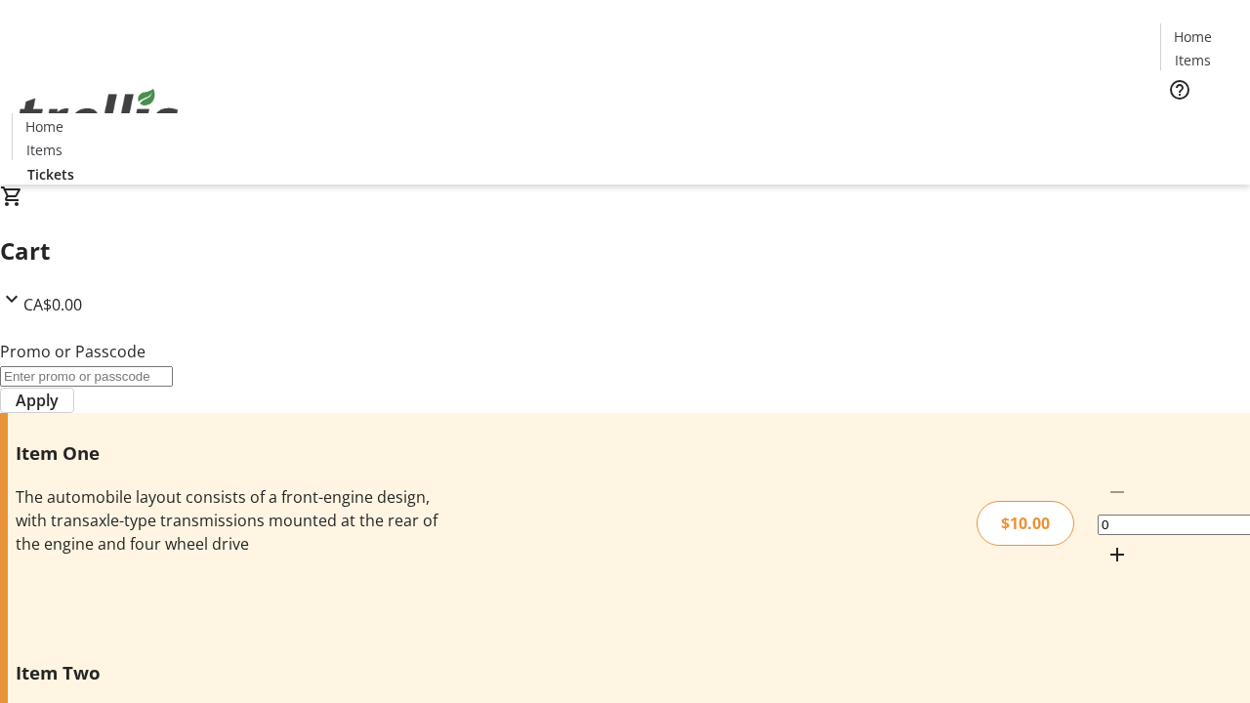 The width and height of the screenshot is (1250, 703). I want to click on img: Orient E2E Organization m8b8QOTwRL's Logo, so click(99, 116).